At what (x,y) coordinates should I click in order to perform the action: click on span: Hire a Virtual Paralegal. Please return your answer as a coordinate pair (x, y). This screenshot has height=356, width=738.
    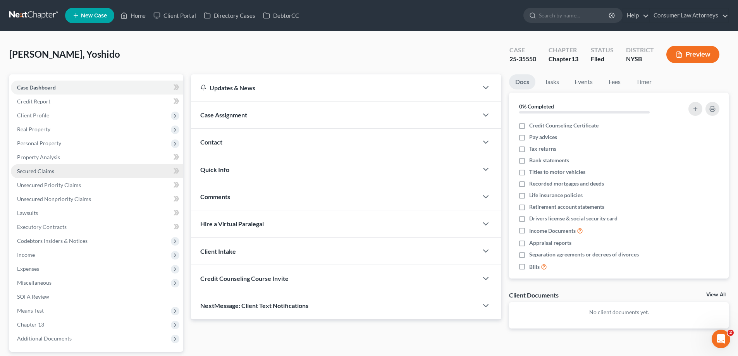
    Looking at the image, I should click on (232, 223).